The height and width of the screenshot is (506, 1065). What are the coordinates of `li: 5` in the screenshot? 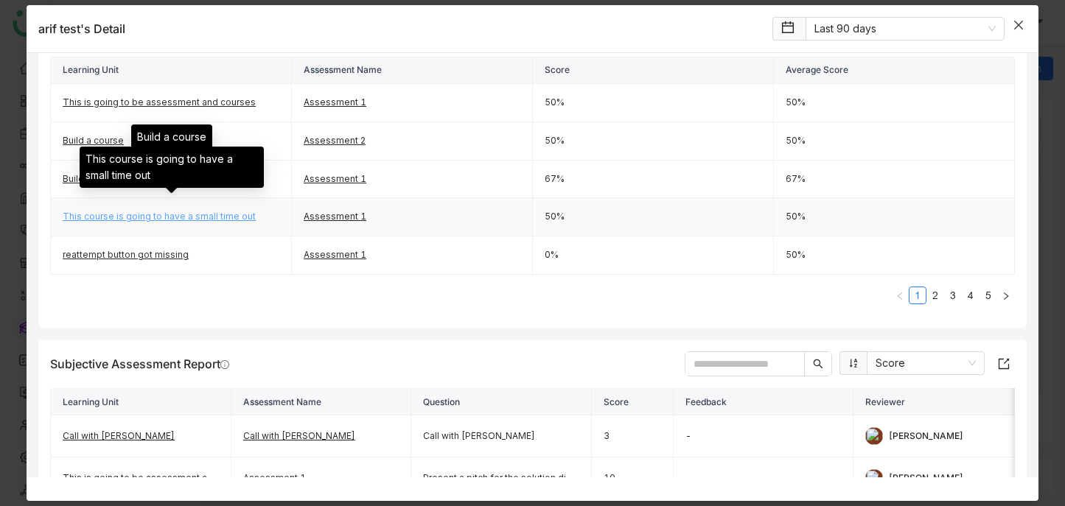 It's located at (989, 296).